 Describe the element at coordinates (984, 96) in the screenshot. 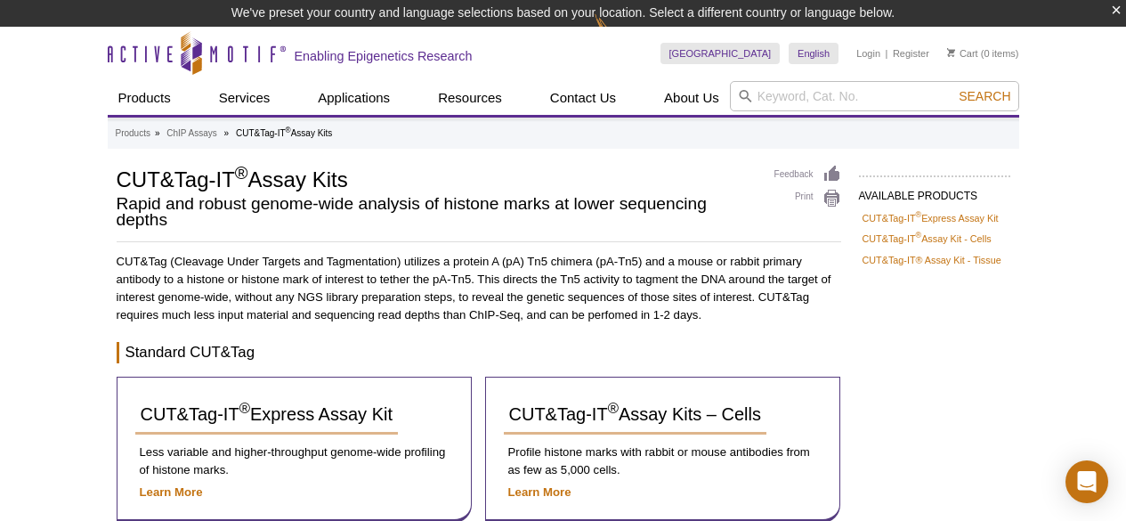

I see `span: Search` at that location.